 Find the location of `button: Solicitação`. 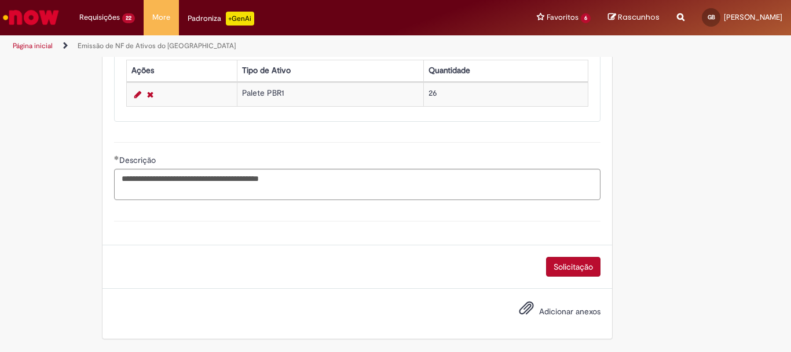

button: Solicitação is located at coordinates (573, 266).